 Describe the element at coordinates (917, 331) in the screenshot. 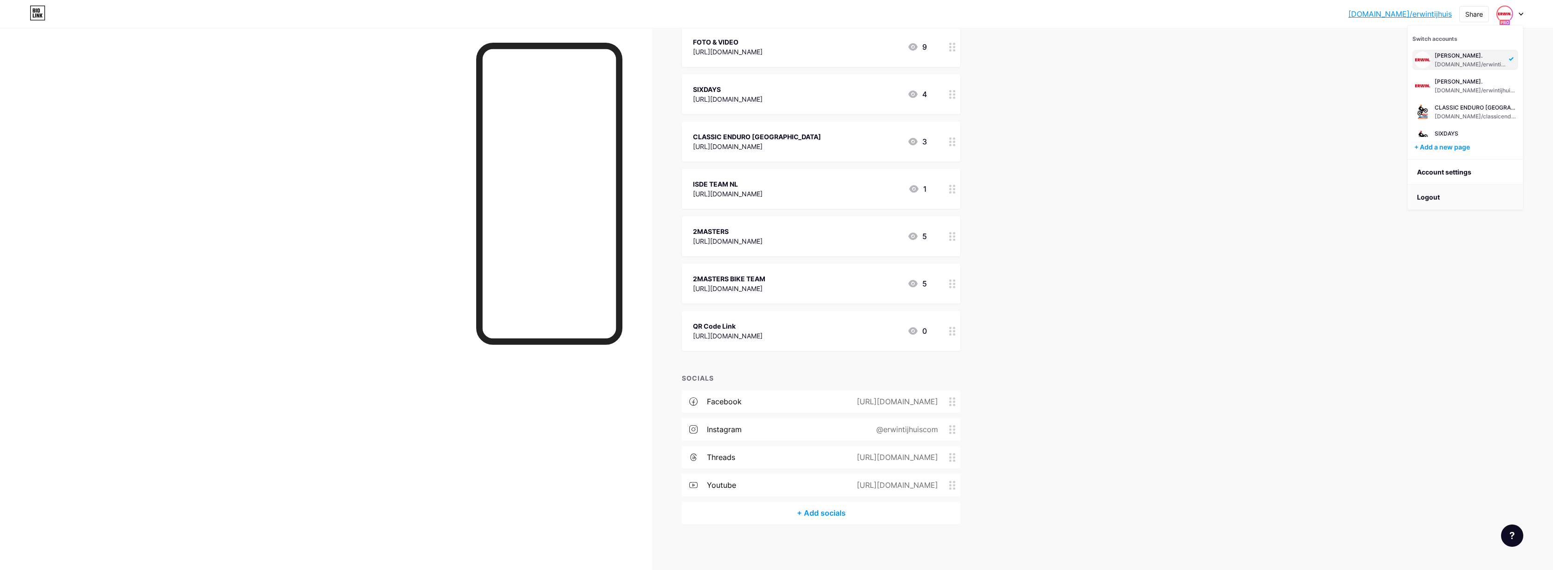

I see `div: 0` at that location.